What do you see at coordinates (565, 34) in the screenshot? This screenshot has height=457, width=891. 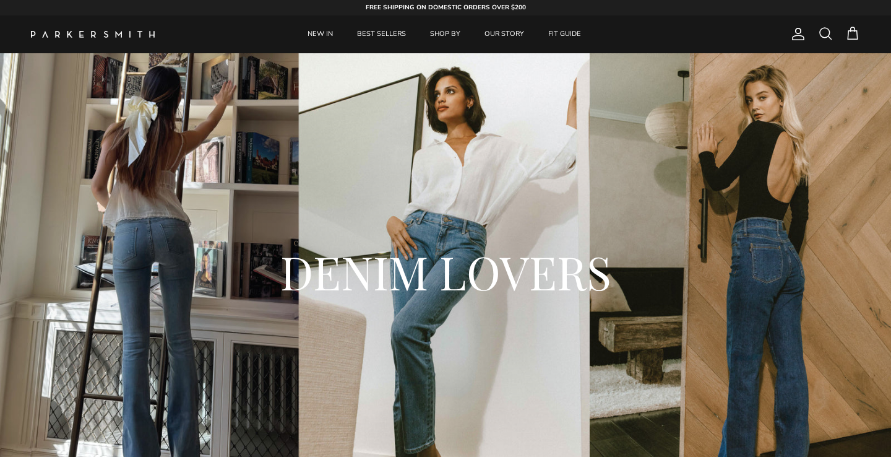 I see `a: FIT GUIDE` at bounding box center [565, 34].